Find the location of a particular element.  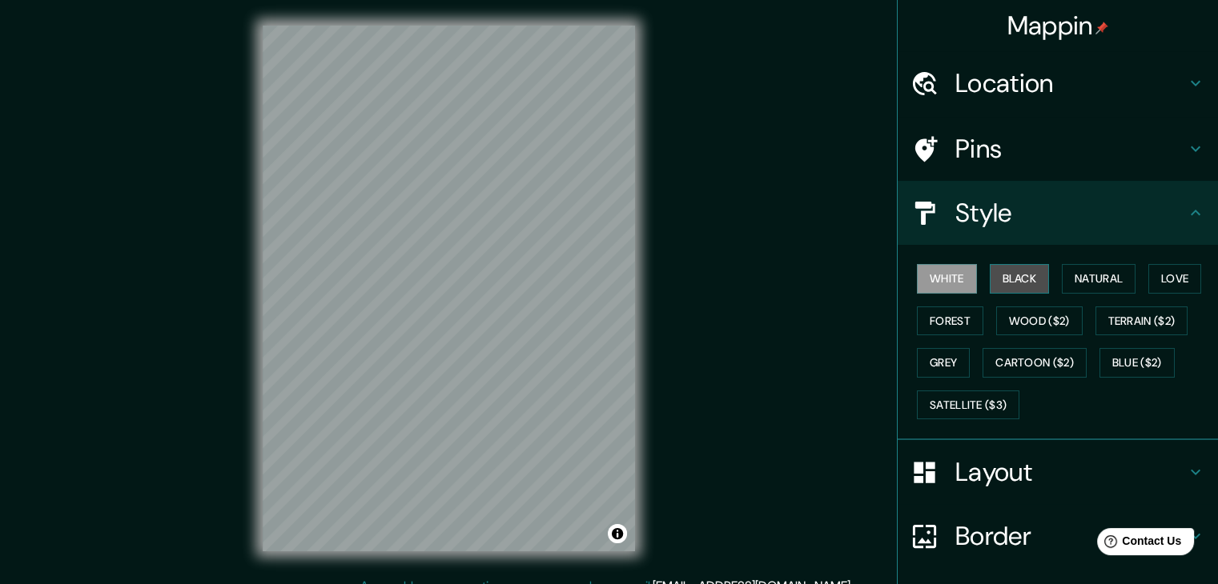

canvas: Map is located at coordinates (448, 288).